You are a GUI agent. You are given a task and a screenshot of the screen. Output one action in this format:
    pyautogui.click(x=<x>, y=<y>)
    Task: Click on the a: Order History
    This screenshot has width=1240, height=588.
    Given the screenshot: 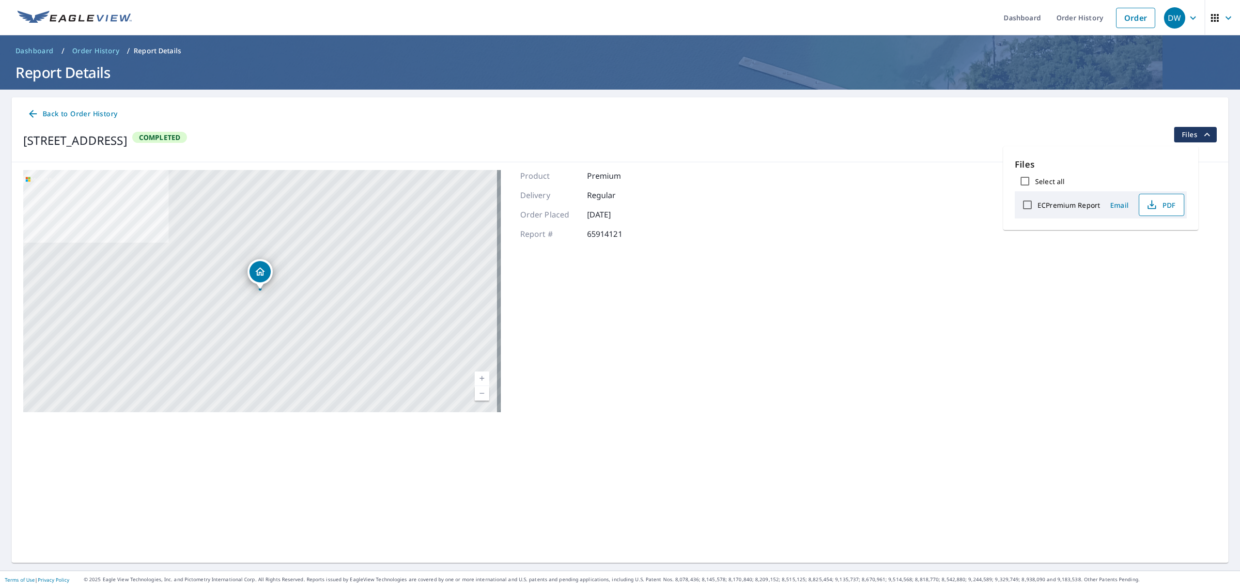 What is the action you would take?
    pyautogui.click(x=95, y=51)
    